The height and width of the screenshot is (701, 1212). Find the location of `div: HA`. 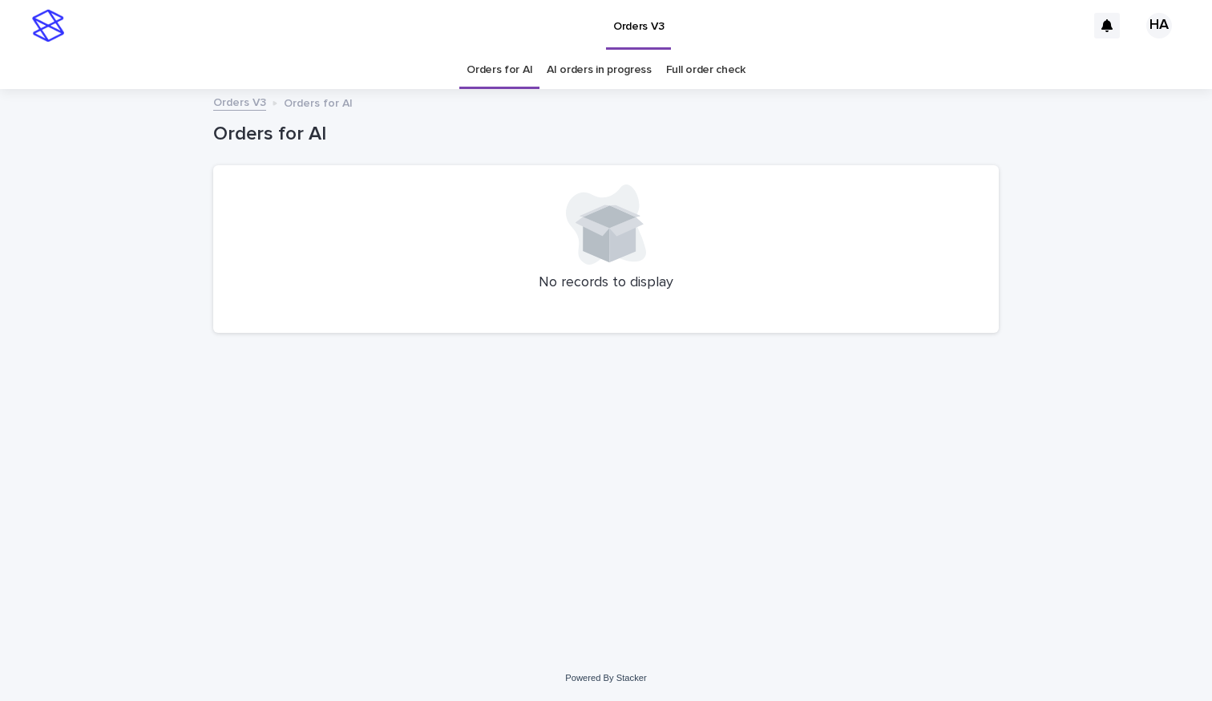

div: HA is located at coordinates (1159, 26).